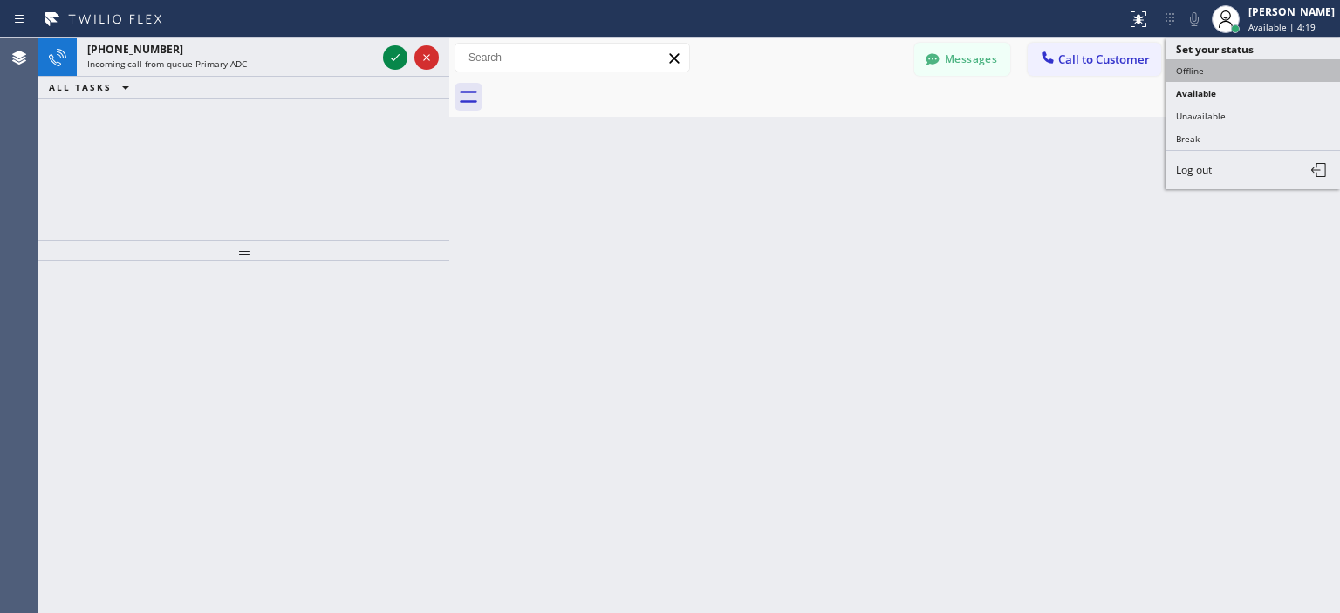  Describe the element at coordinates (572, 58) in the screenshot. I see `input: Search` at that location.